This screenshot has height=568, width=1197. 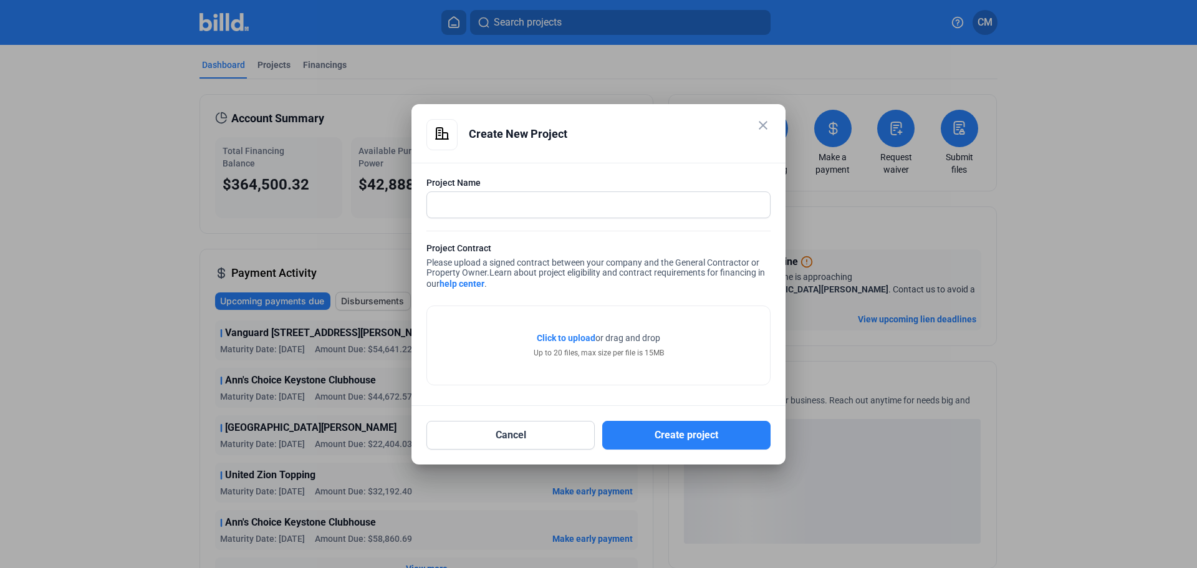 I want to click on div: Up to 20 files, max size per file is 15MB, so click(x=599, y=353).